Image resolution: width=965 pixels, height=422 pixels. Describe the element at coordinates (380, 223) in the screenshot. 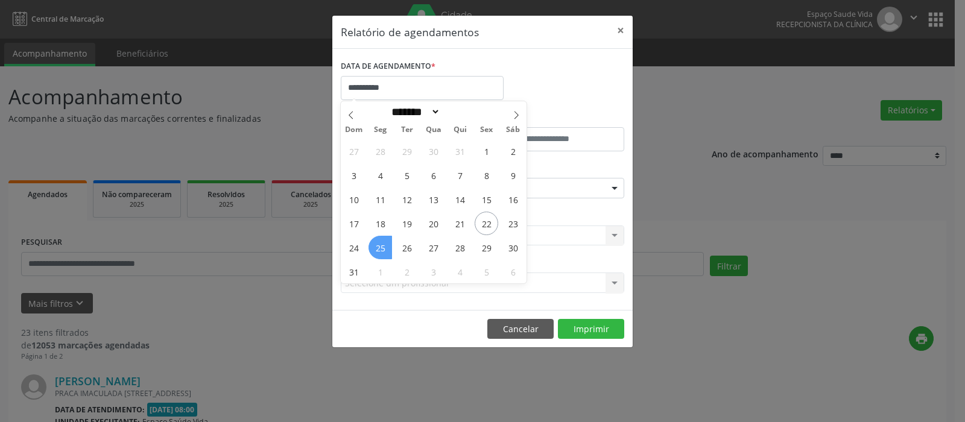

I see `span: Agosto 18, 2025` at that location.